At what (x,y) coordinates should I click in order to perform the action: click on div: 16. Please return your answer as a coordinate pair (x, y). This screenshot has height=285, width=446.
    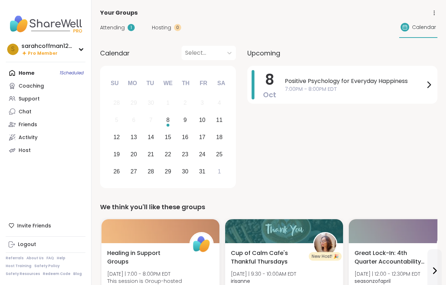
    Looking at the image, I should click on (185, 137).